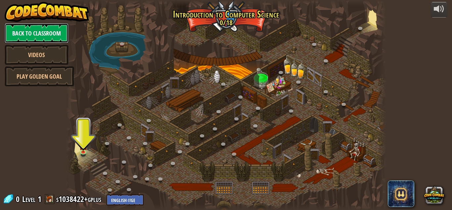 The height and width of the screenshot is (210, 452). Describe the element at coordinates (36, 33) in the screenshot. I see `a: Back to Classroom` at that location.